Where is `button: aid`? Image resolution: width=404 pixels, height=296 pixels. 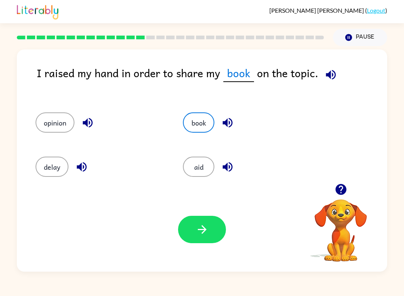 button: aid is located at coordinates (199, 166).